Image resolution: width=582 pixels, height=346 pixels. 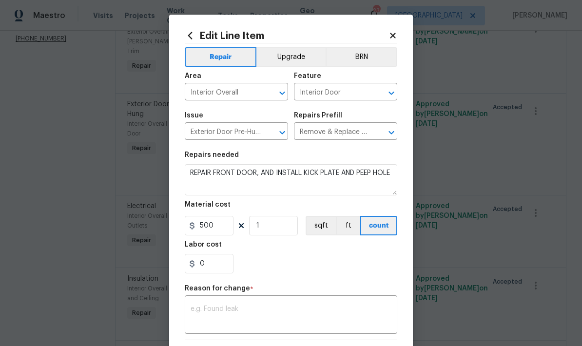 I want to click on button: ft, so click(x=348, y=226).